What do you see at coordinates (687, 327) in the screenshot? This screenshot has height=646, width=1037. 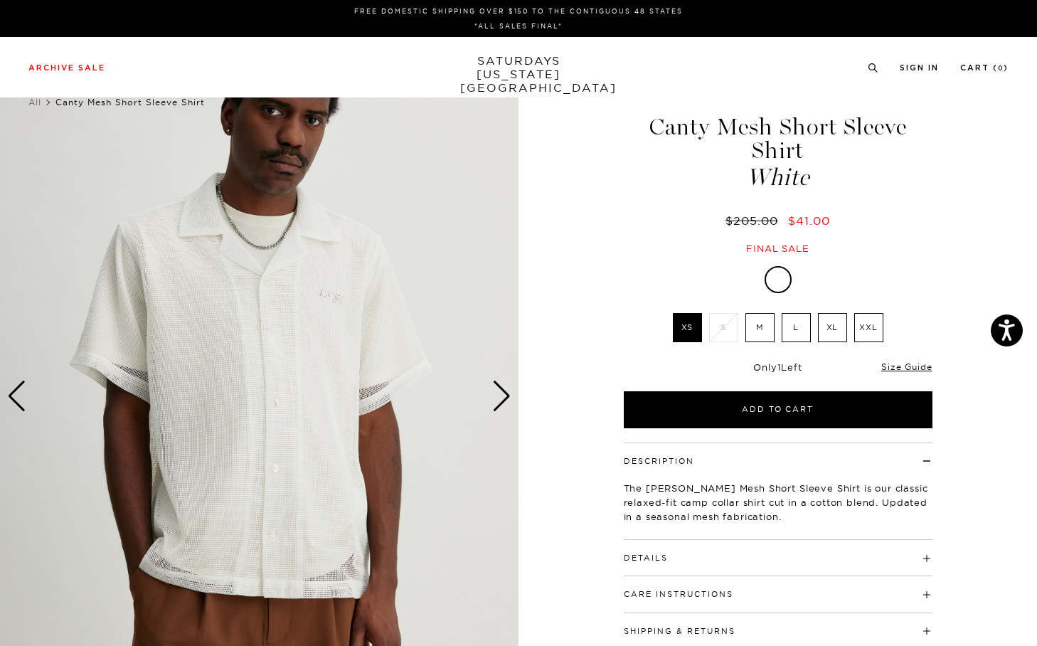 I see `label: XS` at bounding box center [687, 327].